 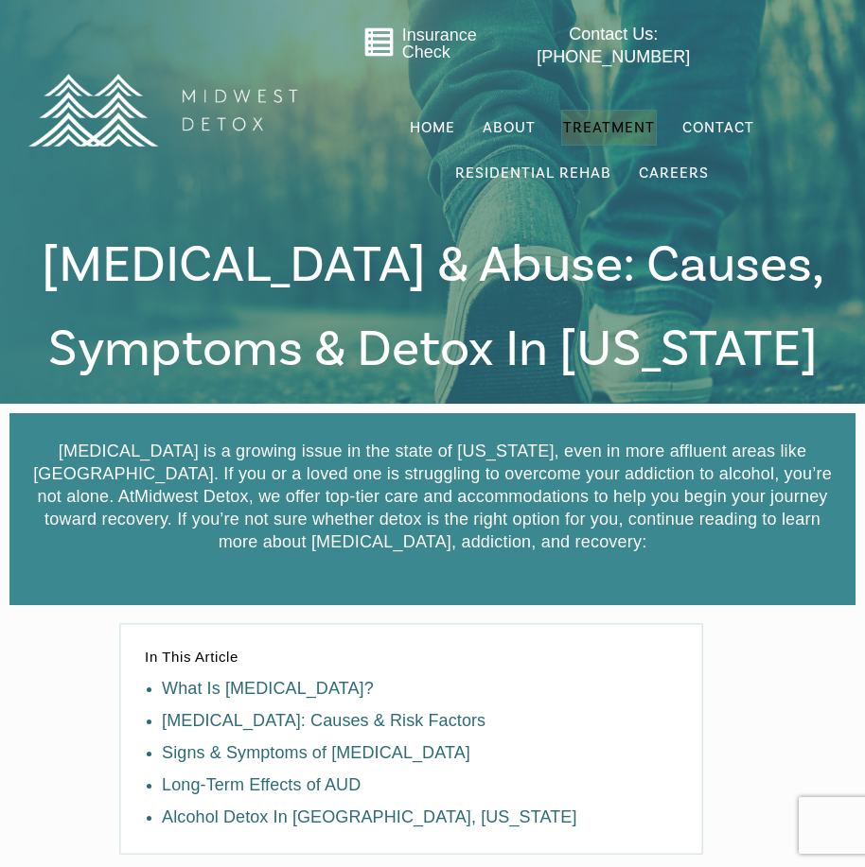 What do you see at coordinates (608, 128) in the screenshot?
I see `a: Treatment` at bounding box center [608, 128].